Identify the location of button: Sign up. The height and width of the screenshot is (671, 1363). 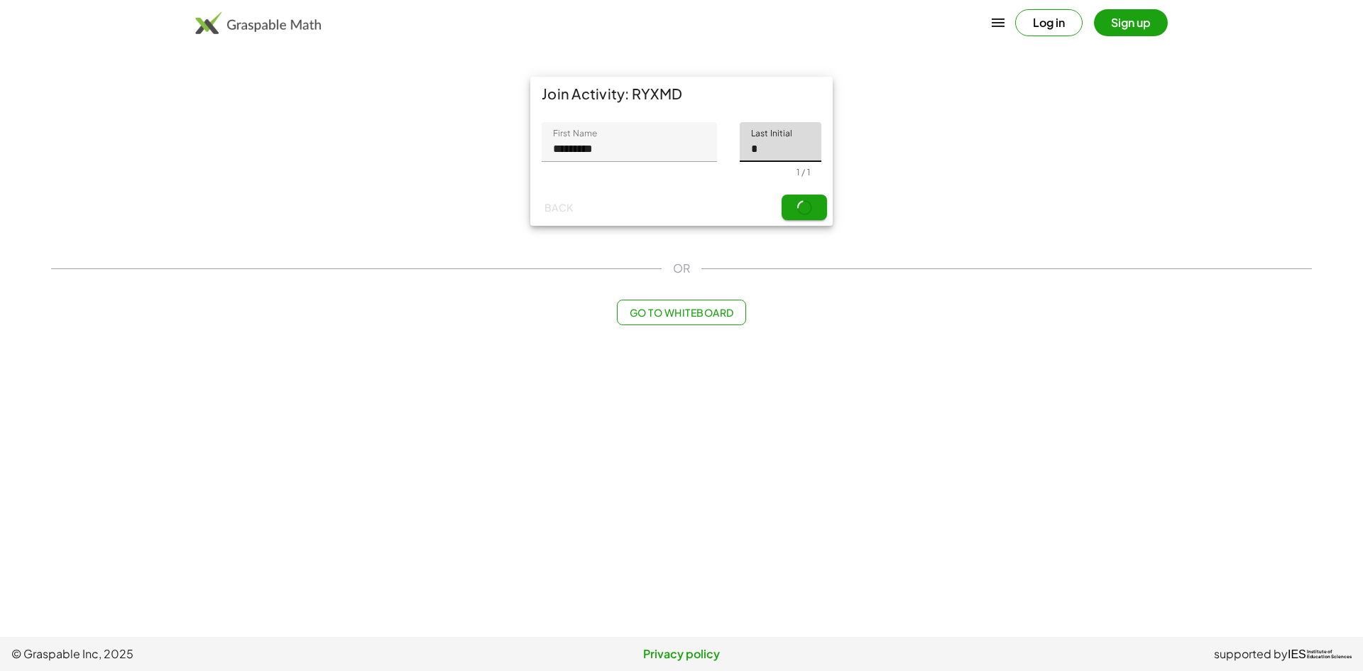
(1131, 23).